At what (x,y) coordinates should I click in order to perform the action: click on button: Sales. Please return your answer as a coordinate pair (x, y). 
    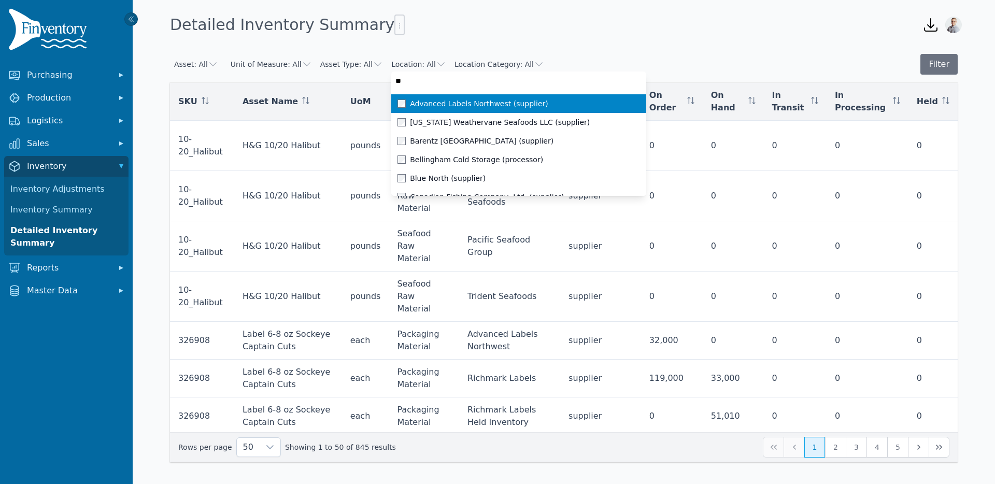
    Looking at the image, I should click on (66, 144).